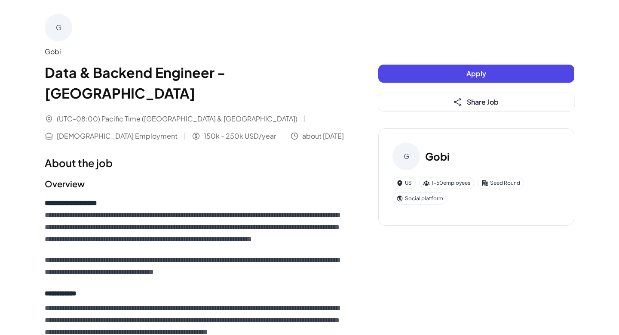 This screenshot has width=619, height=335. Describe the element at coordinates (477, 73) in the screenshot. I see `span: Apply` at that location.